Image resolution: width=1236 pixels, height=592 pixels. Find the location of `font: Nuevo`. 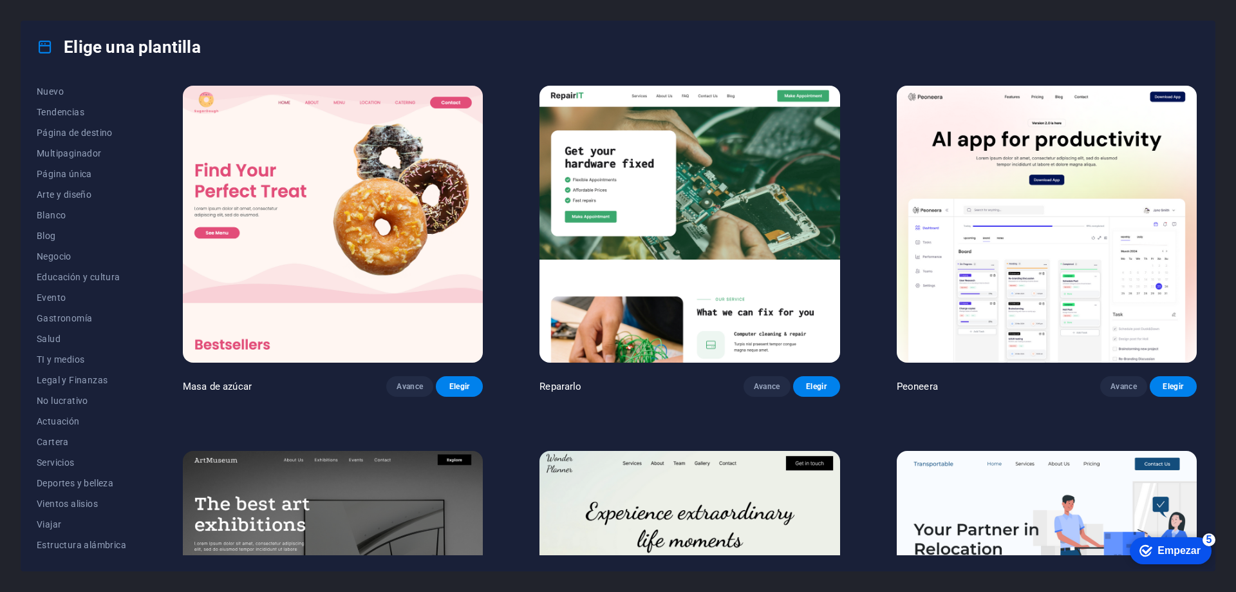

font: Nuevo is located at coordinates (50, 91).